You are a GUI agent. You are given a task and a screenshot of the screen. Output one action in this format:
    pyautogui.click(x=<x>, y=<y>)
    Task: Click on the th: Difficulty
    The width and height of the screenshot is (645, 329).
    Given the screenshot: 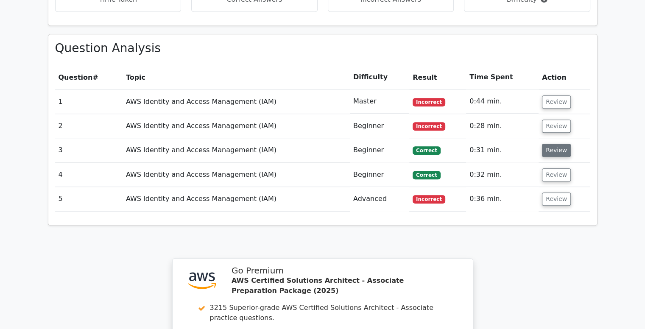 What is the action you would take?
    pyautogui.click(x=380, y=77)
    